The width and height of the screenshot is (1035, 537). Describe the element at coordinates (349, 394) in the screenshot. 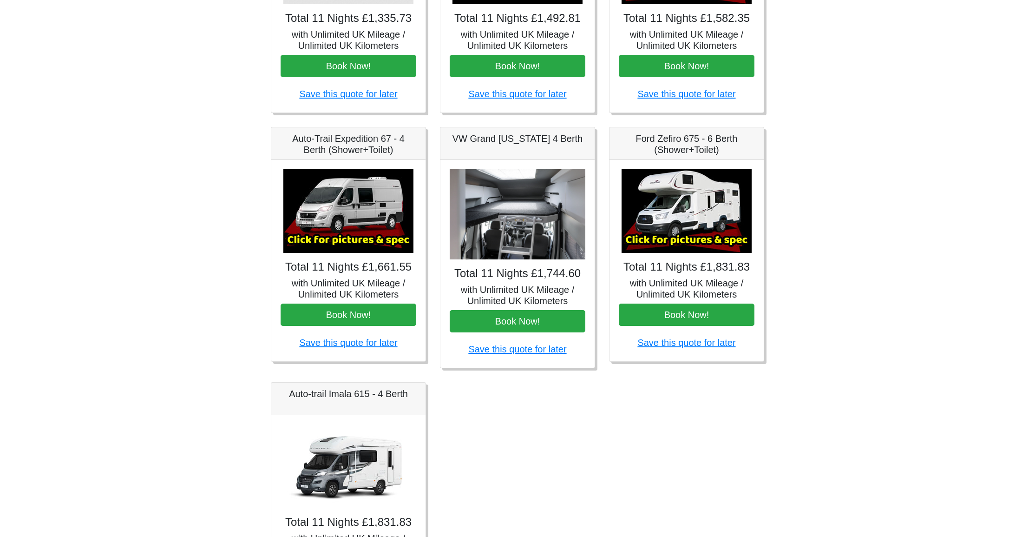

I see `h5: Auto-trail Imala 615 - 4 Berth` at that location.